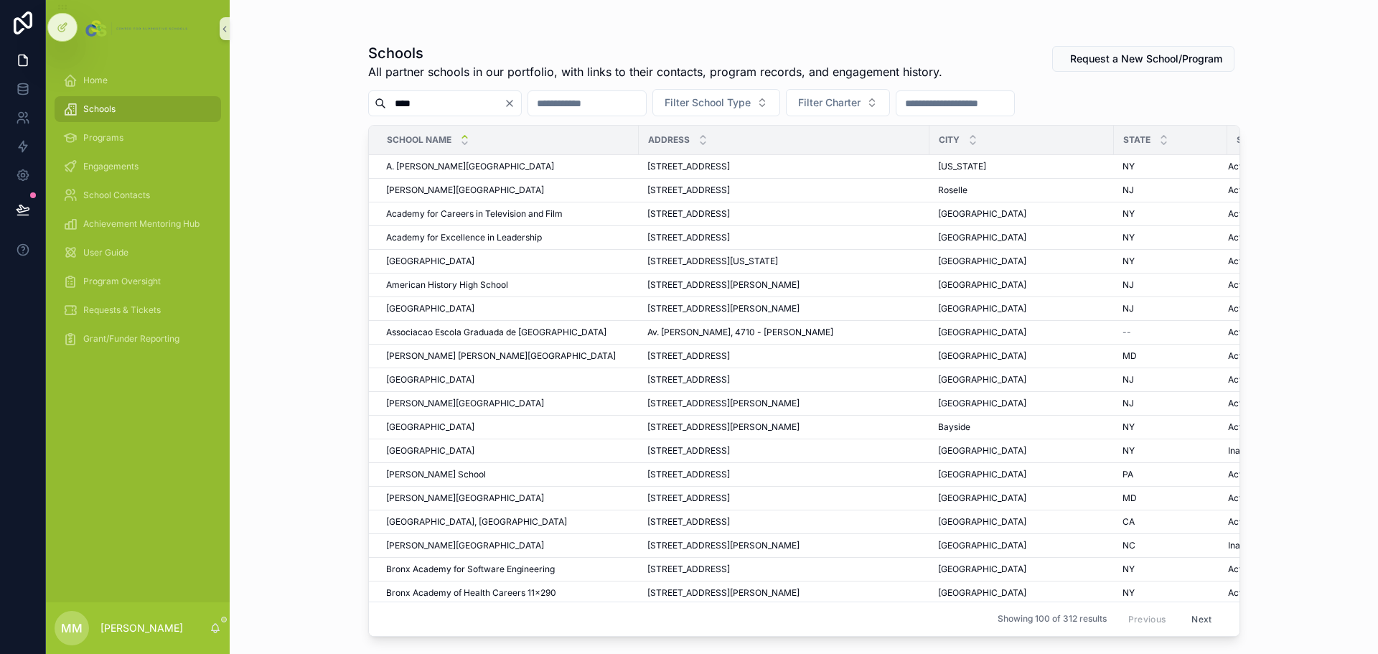  I want to click on a: Engagements, so click(138, 167).